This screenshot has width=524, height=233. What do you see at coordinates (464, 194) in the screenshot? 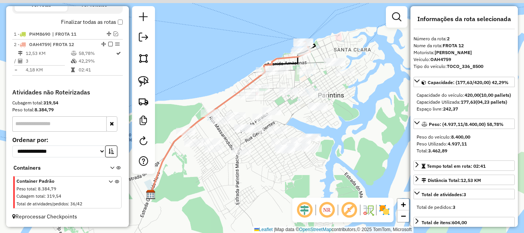
I see `a: Total de atividades:3` at bounding box center [464, 194].